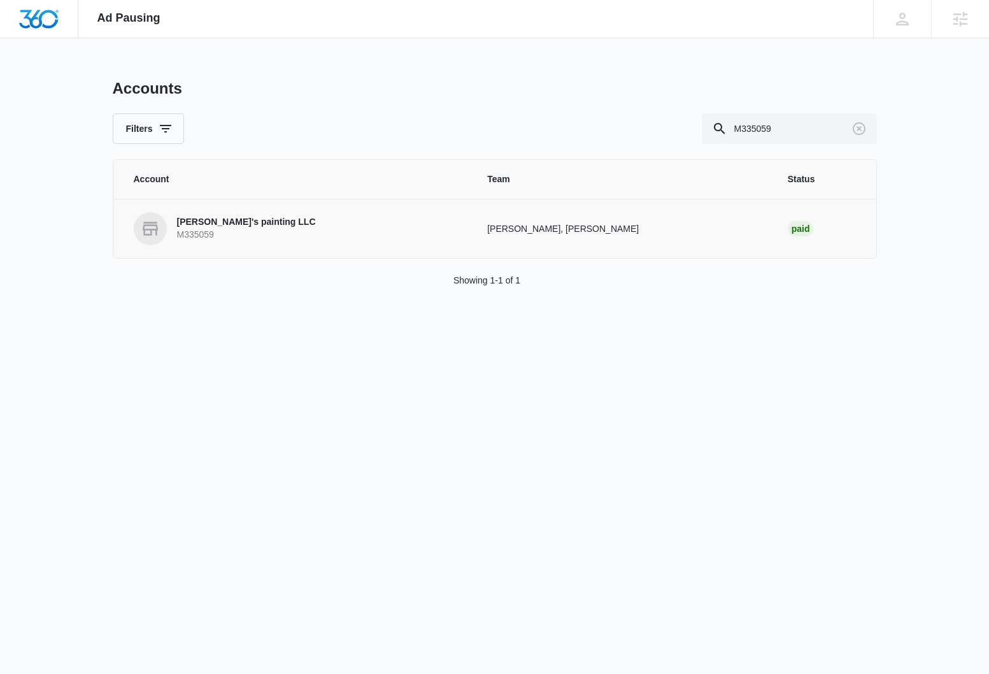  What do you see at coordinates (821, 179) in the screenshot?
I see `span: Status` at bounding box center [821, 179].